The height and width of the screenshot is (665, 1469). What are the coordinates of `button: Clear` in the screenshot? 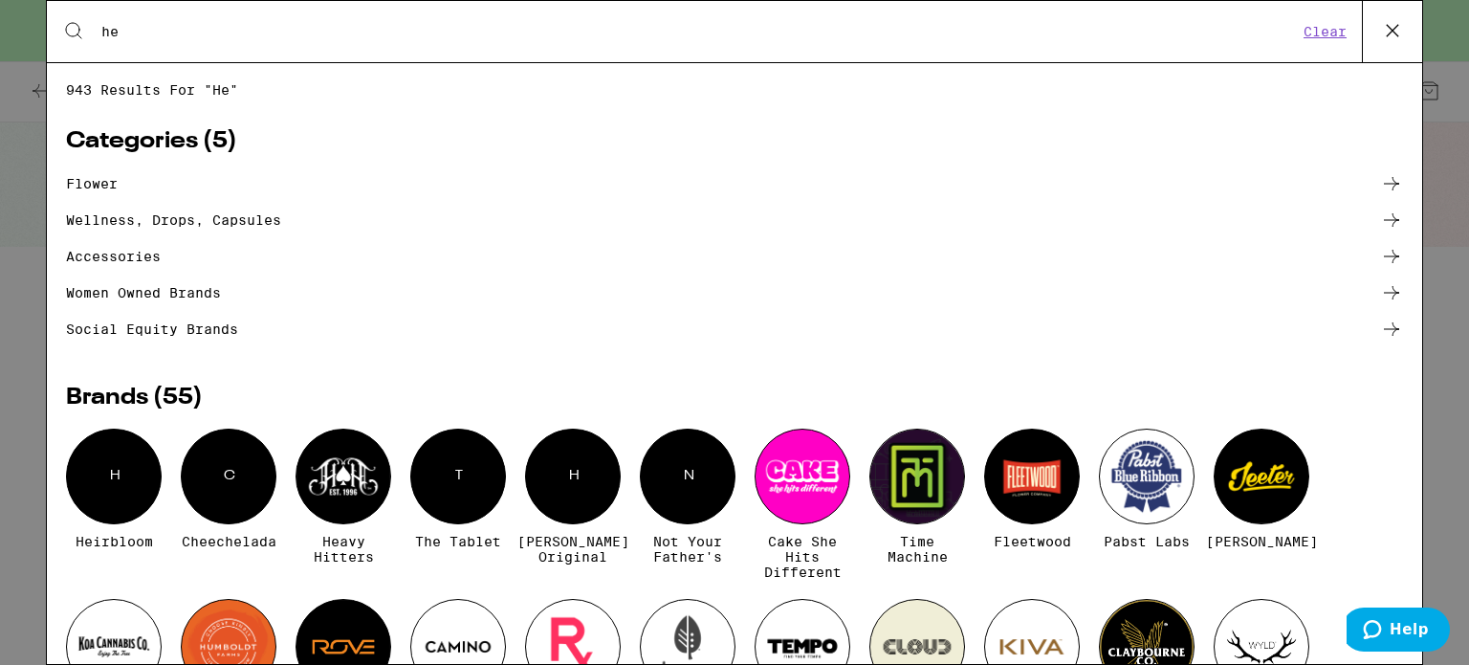 It's located at (1325, 32).